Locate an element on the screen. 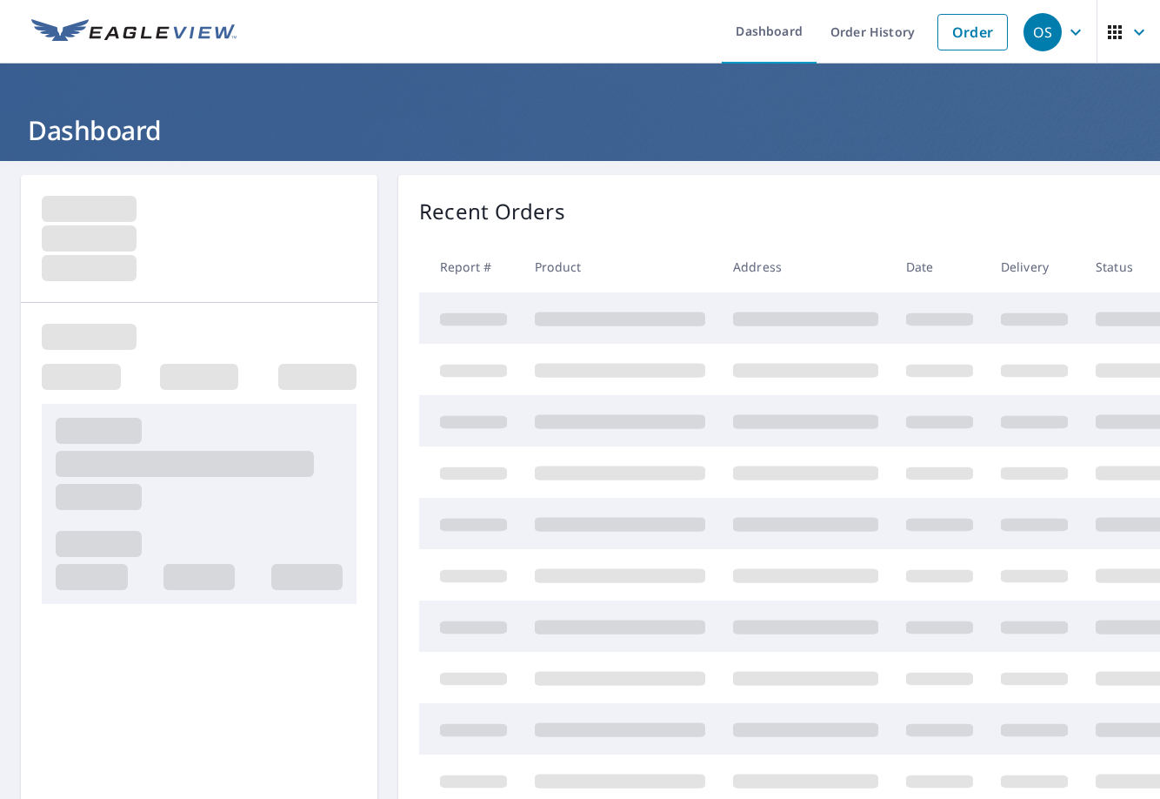 Image resolution: width=1160 pixels, height=799 pixels. img: EV Logo is located at coordinates (134, 32).